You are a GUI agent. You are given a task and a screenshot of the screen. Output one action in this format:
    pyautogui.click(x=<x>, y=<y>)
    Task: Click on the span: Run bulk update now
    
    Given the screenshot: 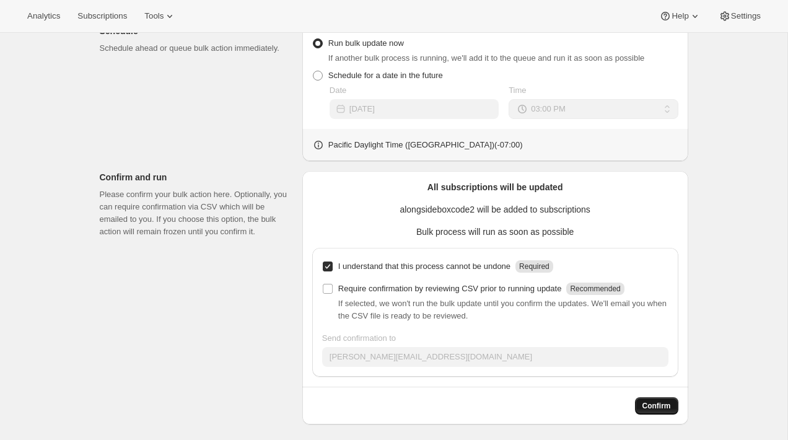 What is the action you would take?
    pyautogui.click(x=366, y=43)
    